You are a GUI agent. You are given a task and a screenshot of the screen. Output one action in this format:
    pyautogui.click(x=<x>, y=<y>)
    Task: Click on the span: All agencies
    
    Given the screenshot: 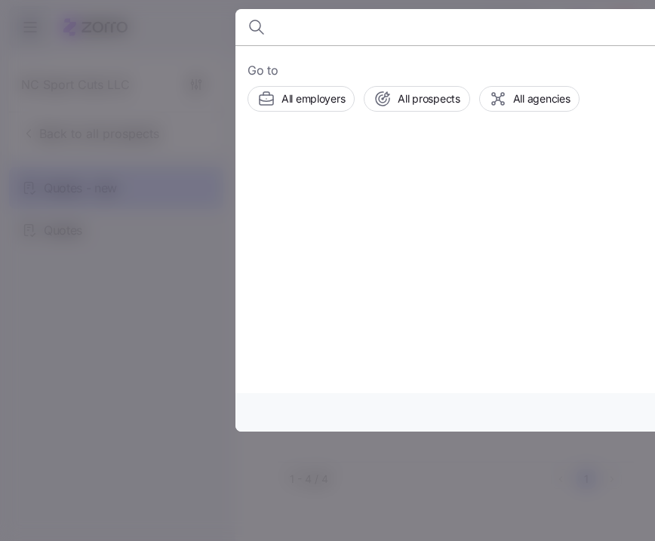 What is the action you would take?
    pyautogui.click(x=542, y=99)
    